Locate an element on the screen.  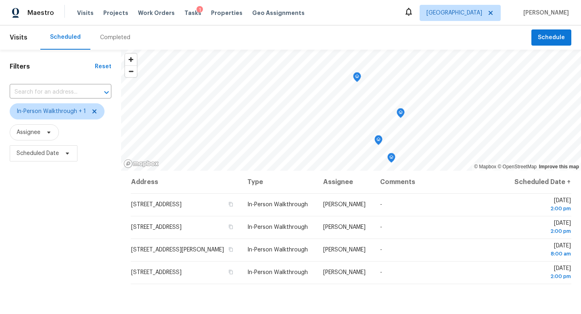
span: Zoom out is located at coordinates (131, 71).